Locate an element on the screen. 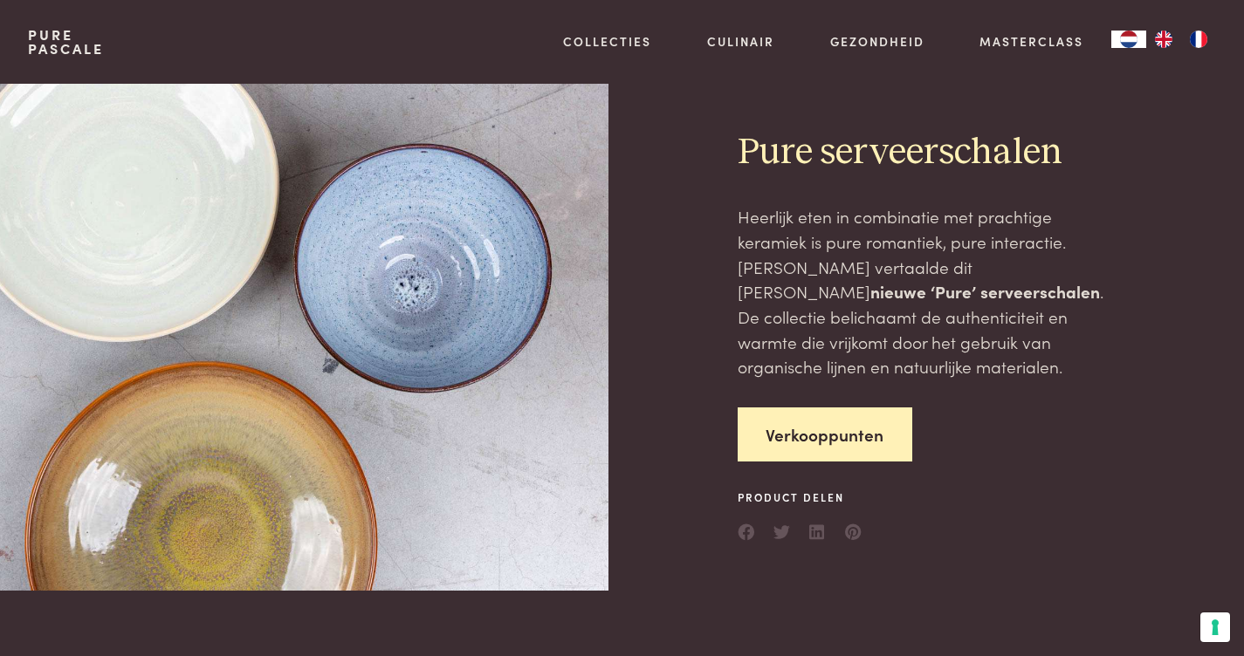  strong: nieuwe ‘Pure’ serveerschalen is located at coordinates (985, 291).